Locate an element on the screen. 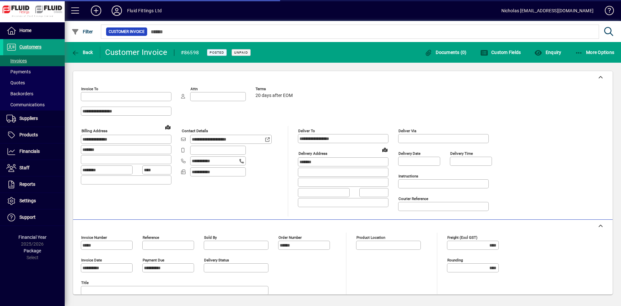 The width and height of the screenshot is (621, 306). span: Posted is located at coordinates (217, 52).